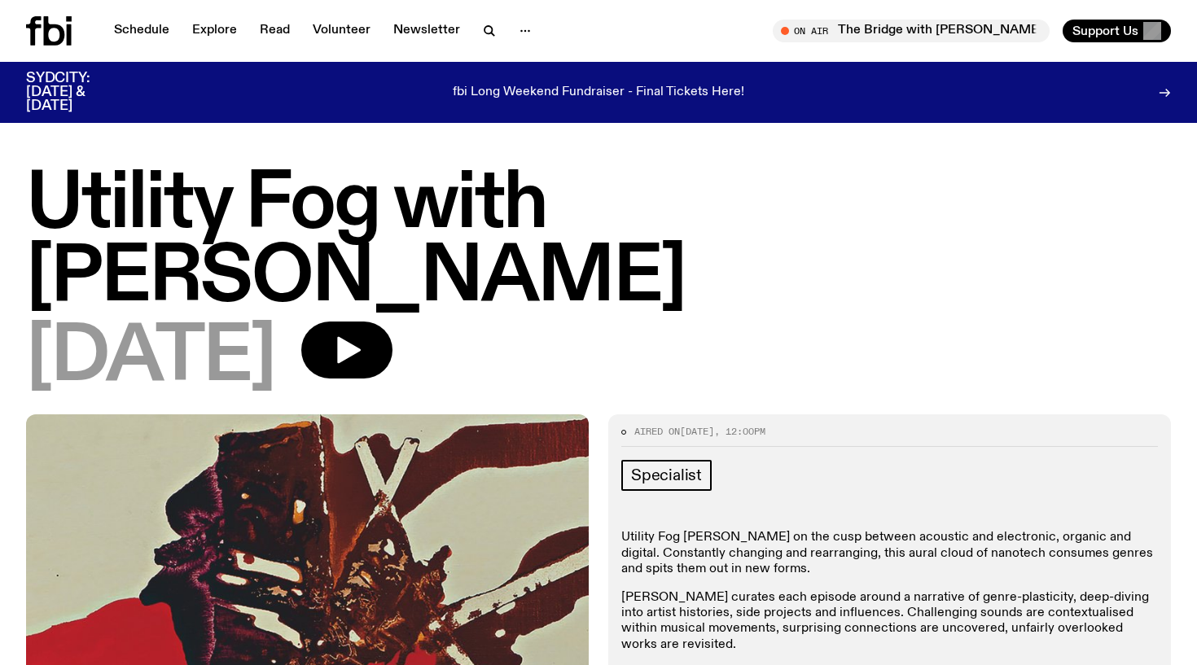 The height and width of the screenshot is (665, 1197). What do you see at coordinates (214, 31) in the screenshot?
I see `a: Explore` at bounding box center [214, 31].